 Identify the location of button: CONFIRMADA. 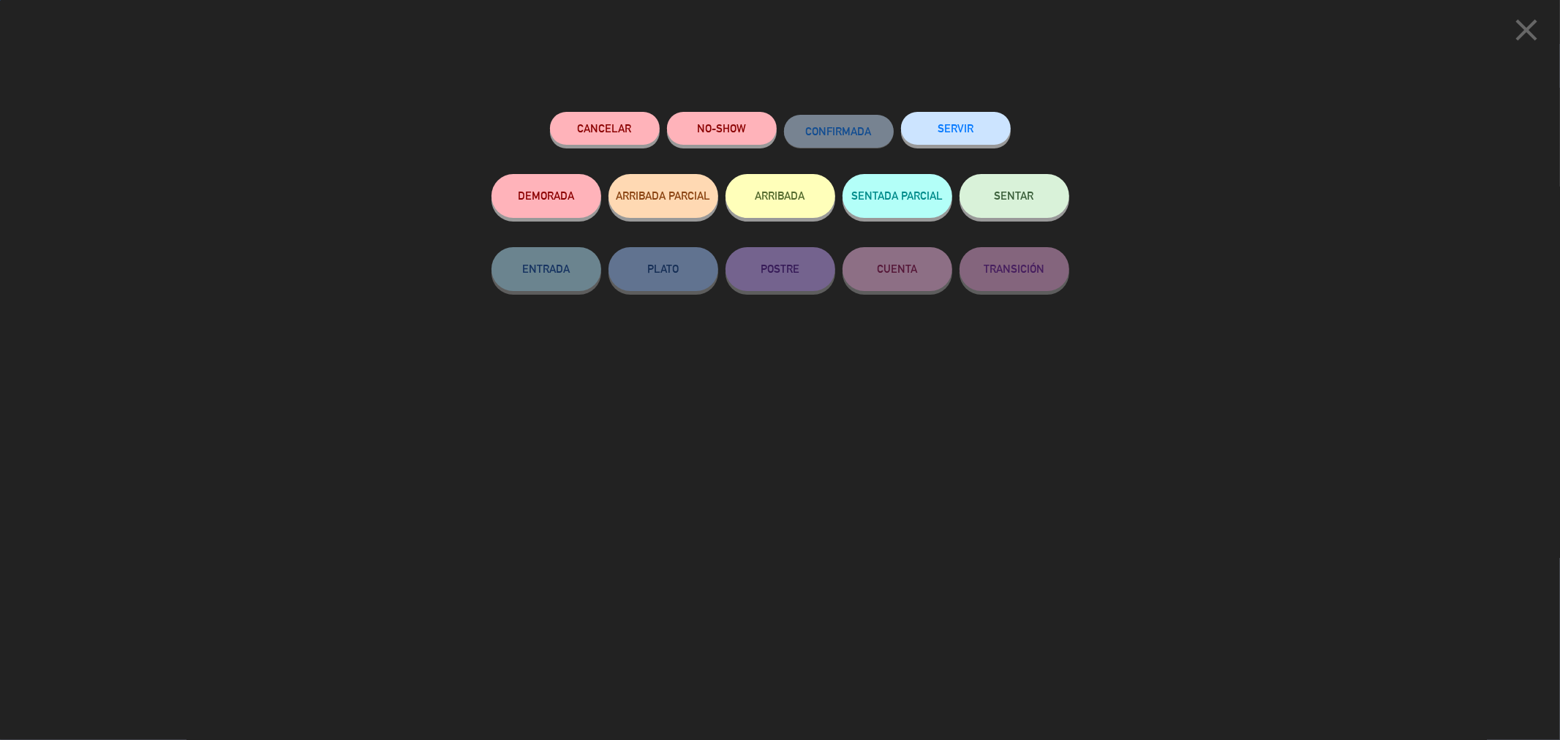
(839, 131).